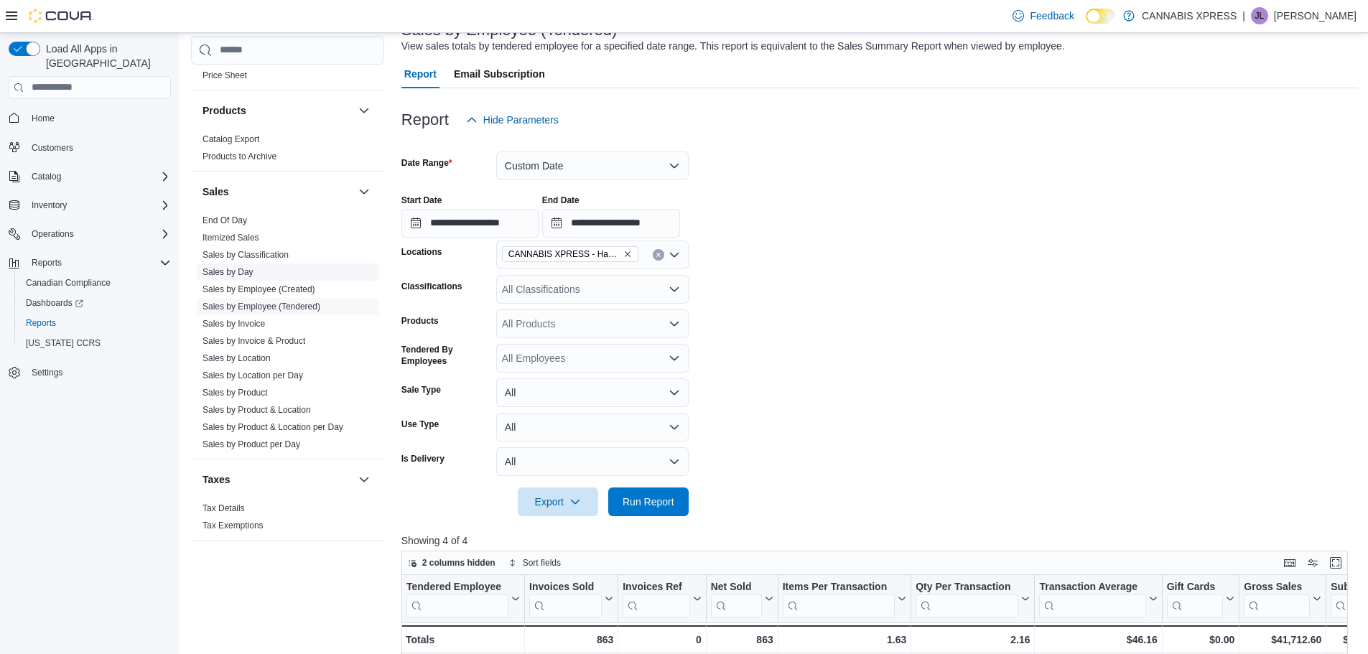 This screenshot has height=654, width=1368. What do you see at coordinates (55, 303) in the screenshot?
I see `a: Dashboards` at bounding box center [55, 303].